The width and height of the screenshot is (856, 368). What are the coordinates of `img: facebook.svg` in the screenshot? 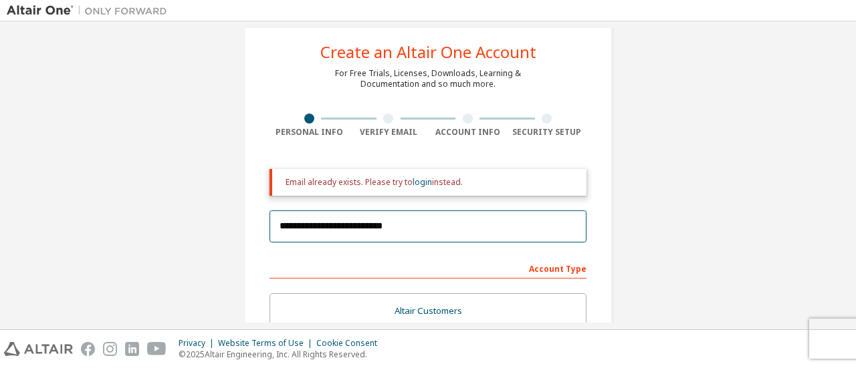 It's located at (88, 349).